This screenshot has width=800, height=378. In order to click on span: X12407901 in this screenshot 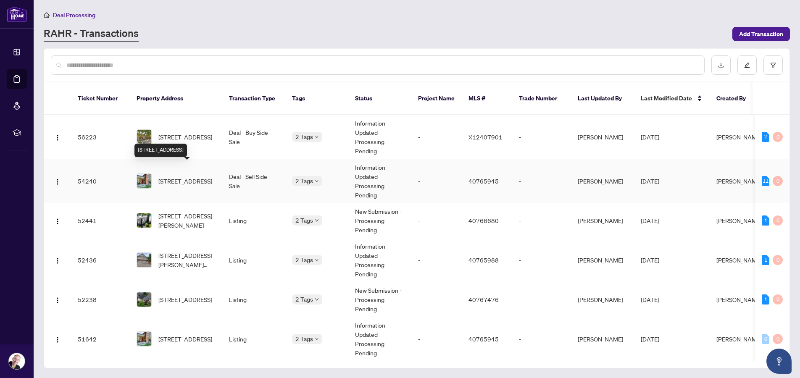, I will do `click(485, 137)`.